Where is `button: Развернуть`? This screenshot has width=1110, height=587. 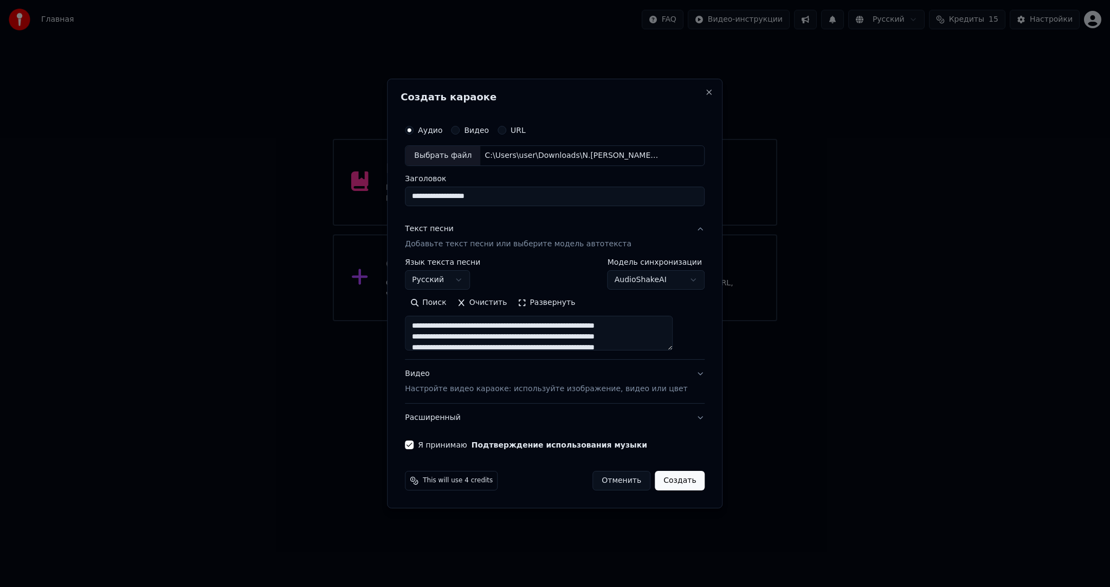
button: Развернуть is located at coordinates (546, 303).